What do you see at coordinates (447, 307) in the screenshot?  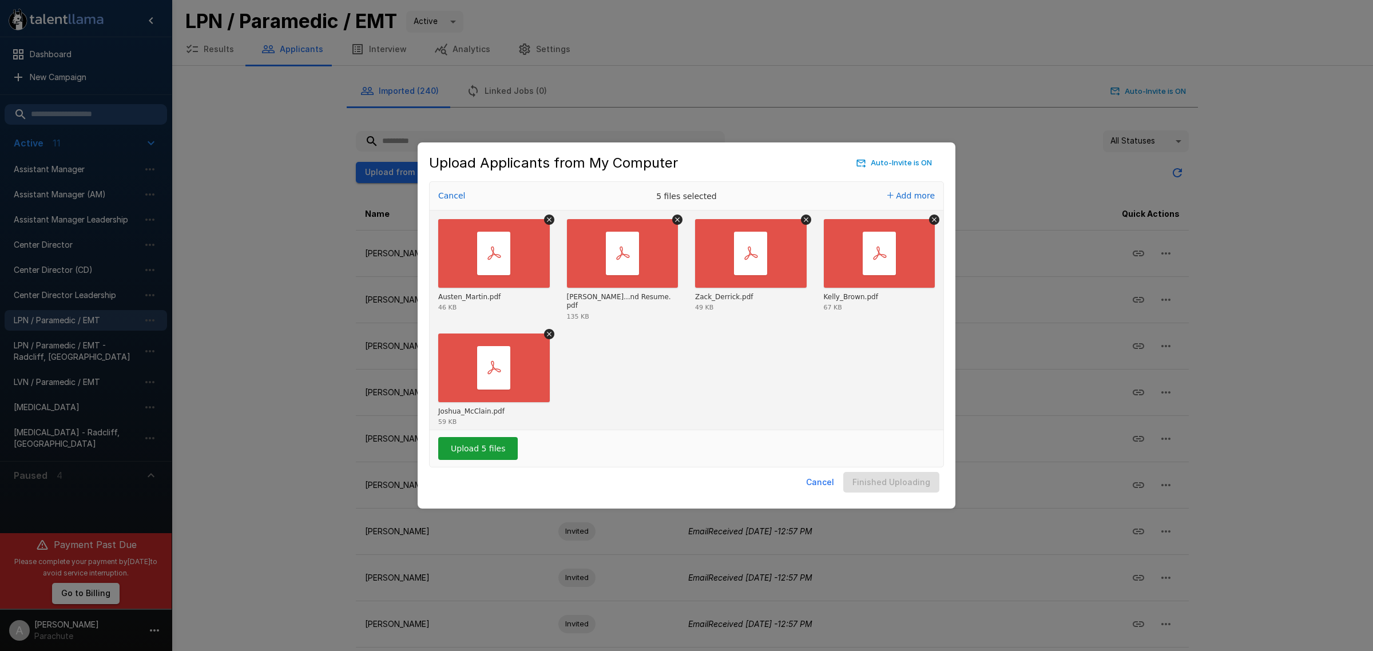 I see `div: 46 KB` at bounding box center [447, 307].